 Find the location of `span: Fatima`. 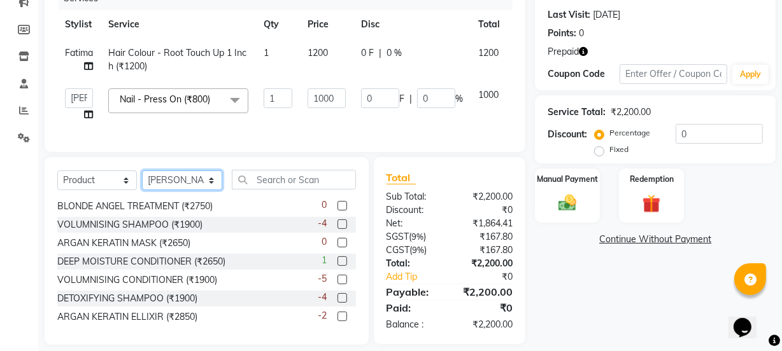

span: Fatima is located at coordinates (79, 53).